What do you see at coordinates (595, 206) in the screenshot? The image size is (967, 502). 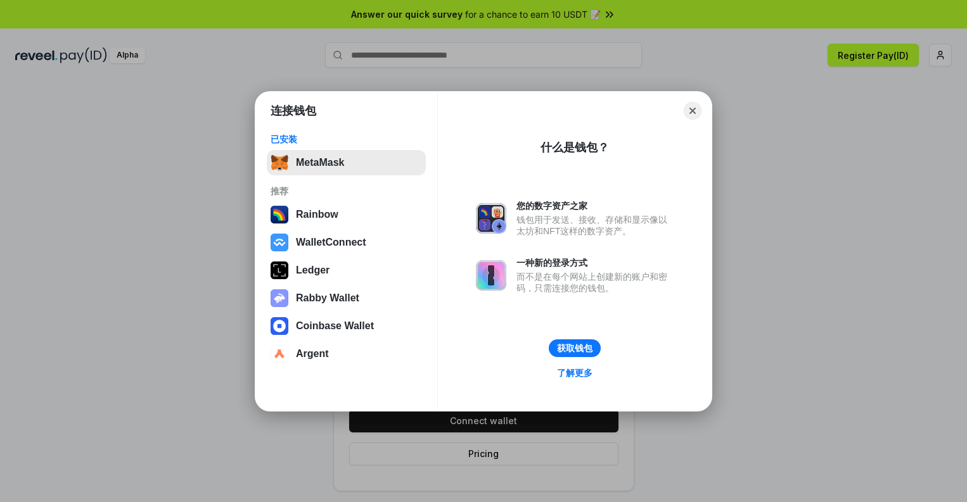 I see `div: 您的数字资产之家` at bounding box center [595, 206].